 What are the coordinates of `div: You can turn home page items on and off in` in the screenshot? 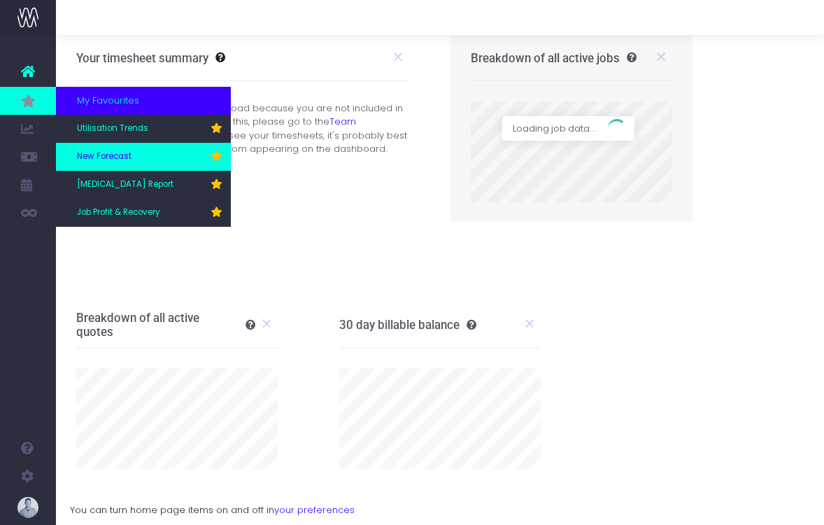 It's located at (440, 503).